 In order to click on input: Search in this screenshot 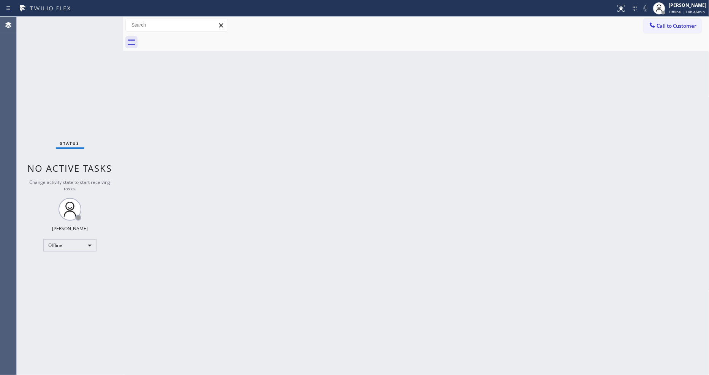, I will do `click(177, 25)`.